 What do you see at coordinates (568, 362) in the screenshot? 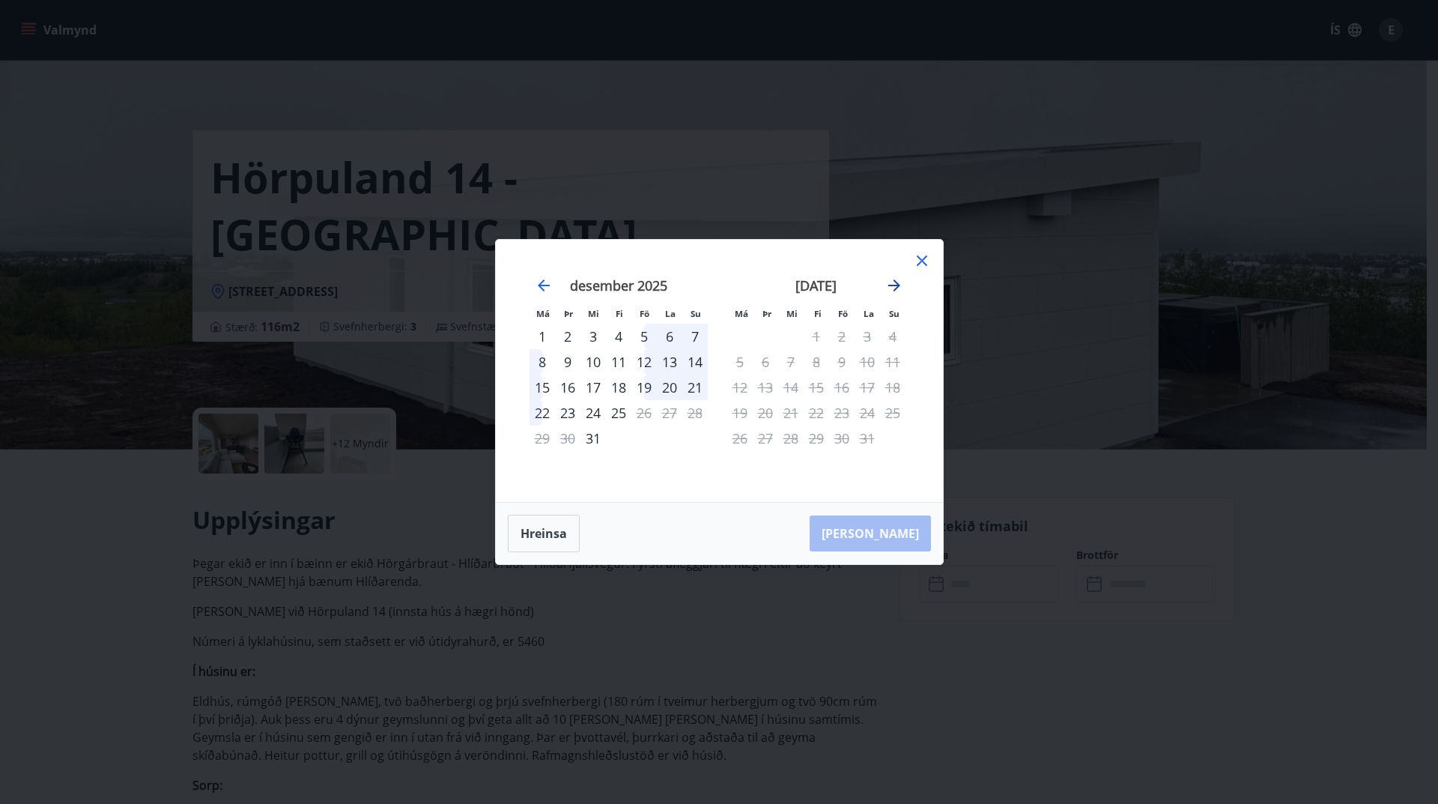
I see `td: Choose þriðjudagur, 9. desember 2025 as your check-in date. It’s available.` at bounding box center [568, 362].